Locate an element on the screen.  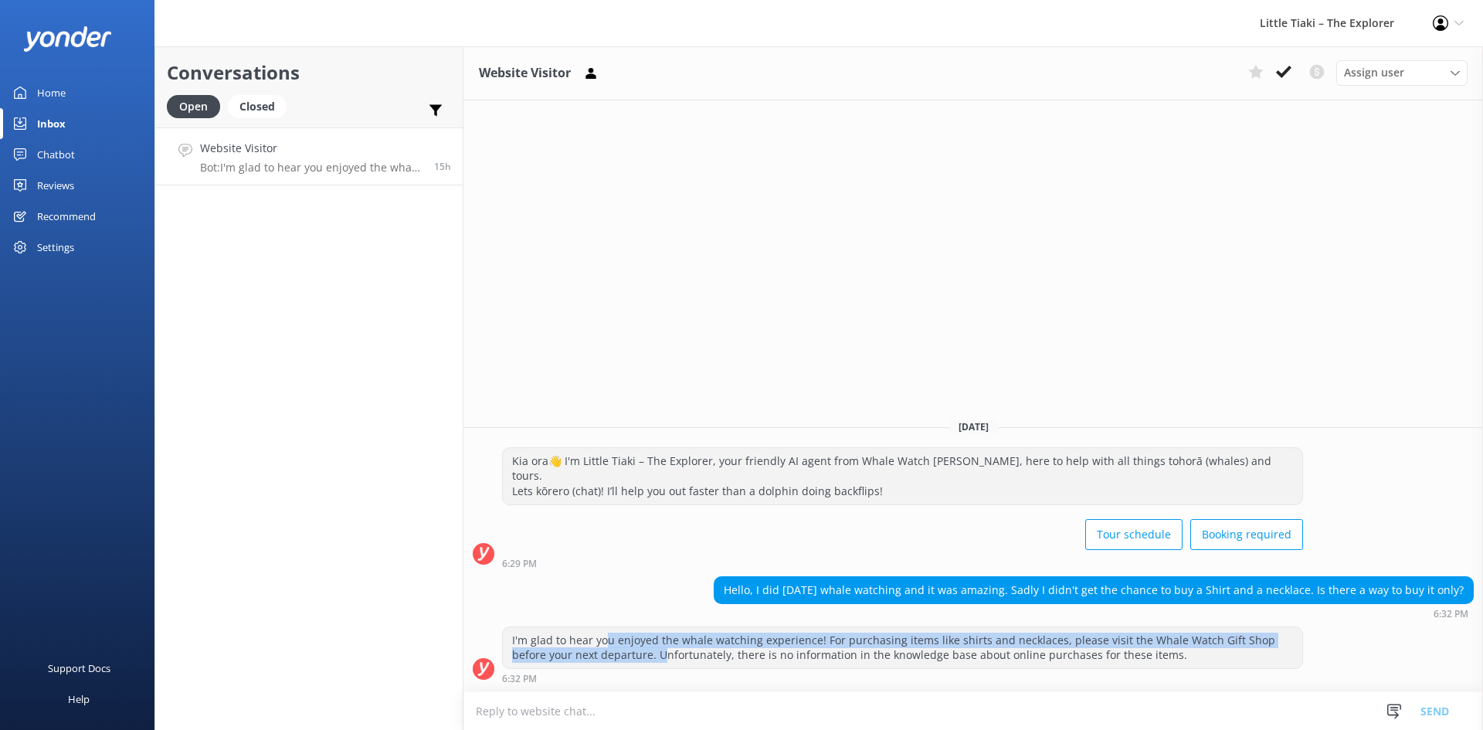
a: Website VisitorBot:I'm glad to hear you enjoyed the whale watching experience! For purchasing ite... is located at coordinates (309, 156).